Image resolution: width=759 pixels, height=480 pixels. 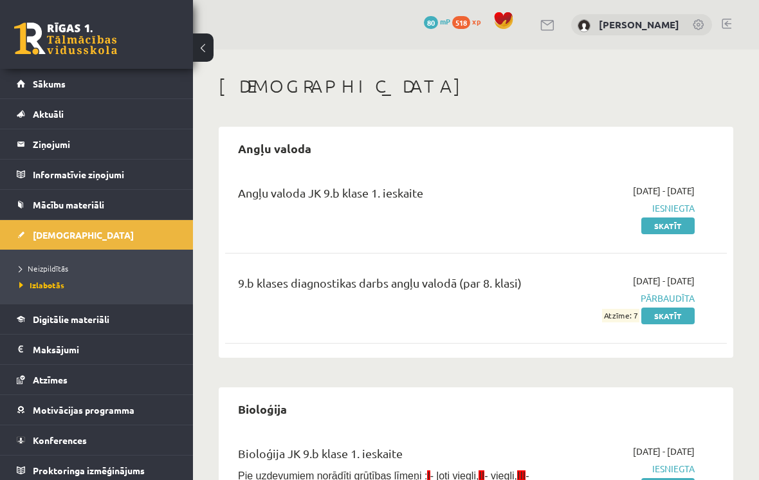 I want to click on legend: Maksājumi, so click(x=105, y=349).